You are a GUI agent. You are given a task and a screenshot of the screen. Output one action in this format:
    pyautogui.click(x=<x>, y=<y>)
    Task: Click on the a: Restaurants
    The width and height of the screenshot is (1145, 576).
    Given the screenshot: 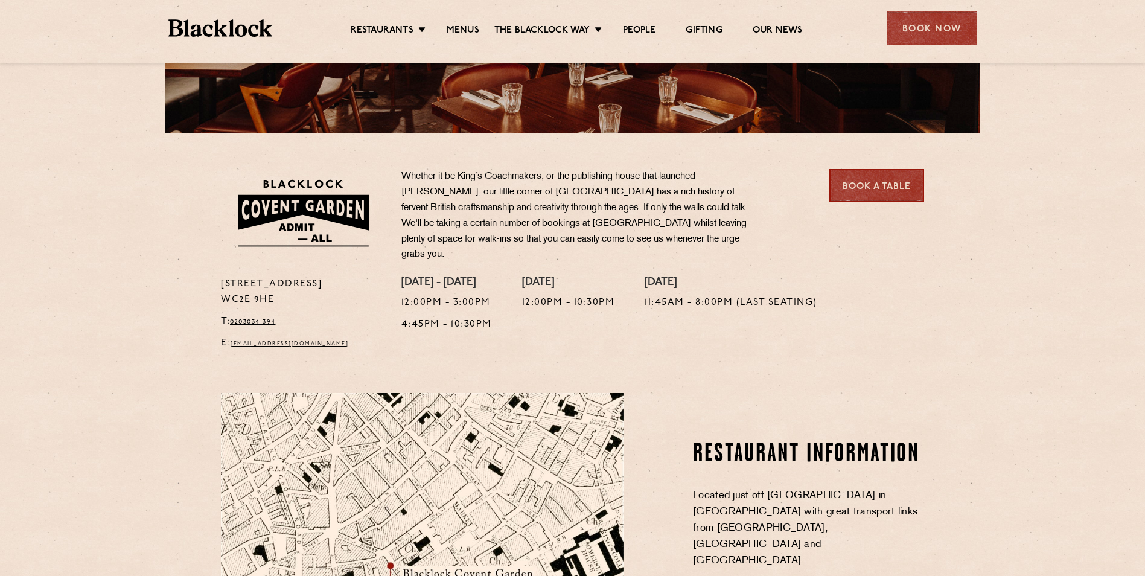 What is the action you would take?
    pyautogui.click(x=382, y=31)
    